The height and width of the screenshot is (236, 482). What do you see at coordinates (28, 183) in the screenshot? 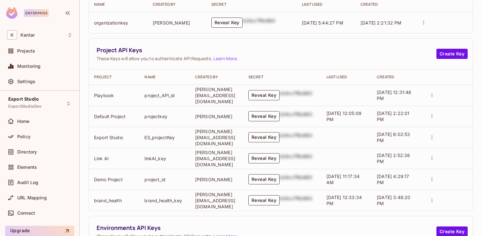
I see `span: Audit Log` at bounding box center [28, 183].